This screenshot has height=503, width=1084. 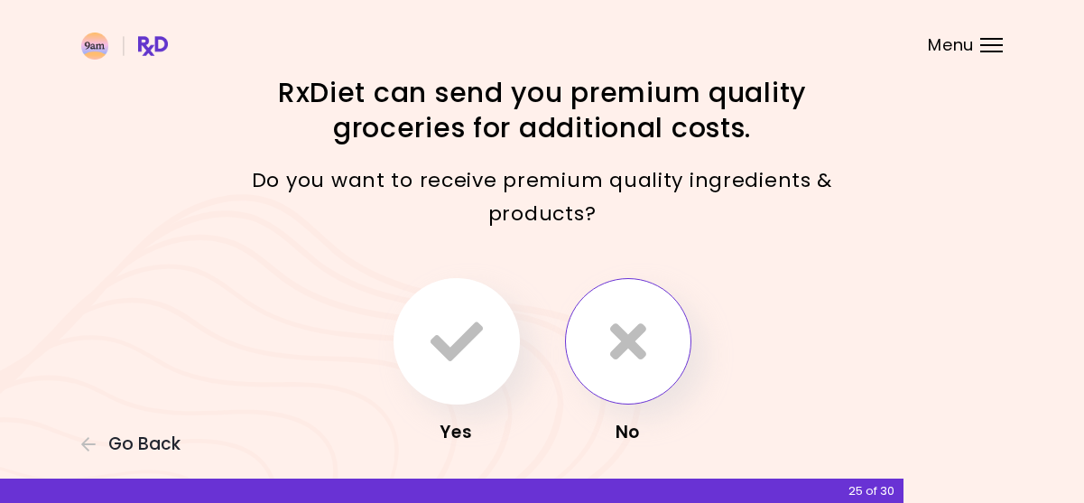 What do you see at coordinates (125, 46) in the screenshot?
I see `img: RxDiet` at bounding box center [125, 46].